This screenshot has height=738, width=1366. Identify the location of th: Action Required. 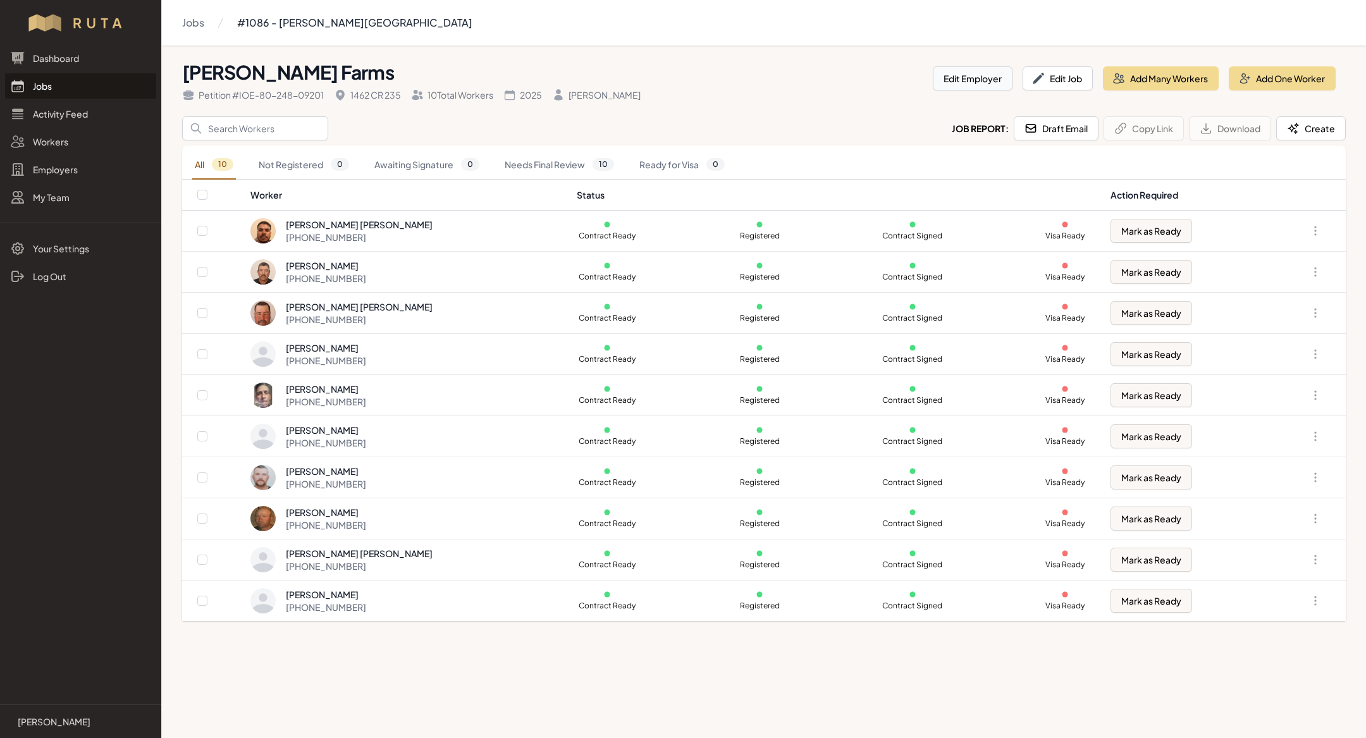
(1184, 195).